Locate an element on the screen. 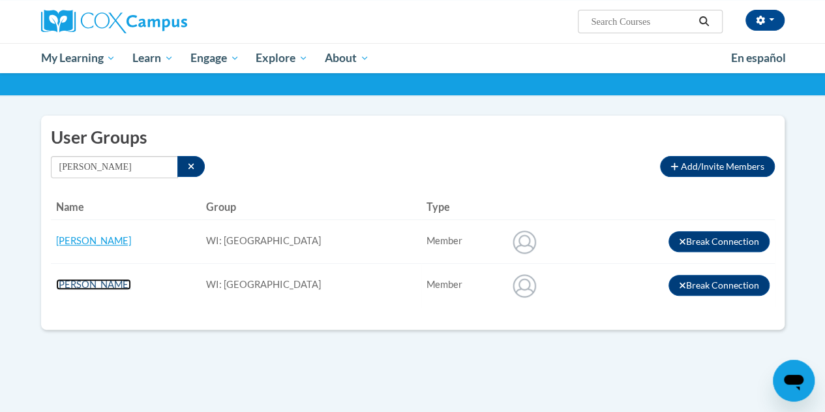  img: Tina Piccione is located at coordinates (524, 285).